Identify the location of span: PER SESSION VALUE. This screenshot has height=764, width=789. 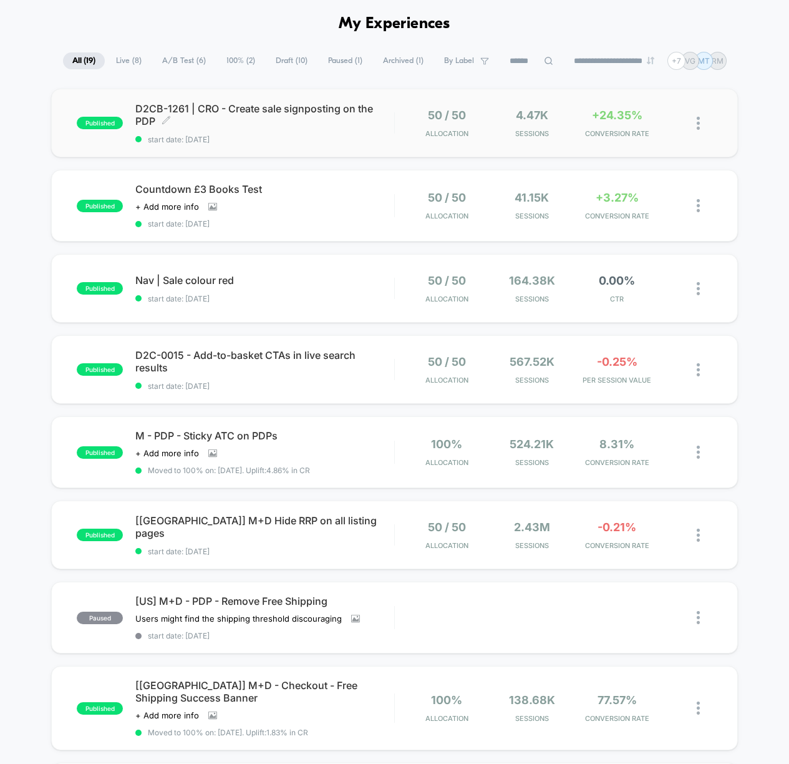
(617, 380).